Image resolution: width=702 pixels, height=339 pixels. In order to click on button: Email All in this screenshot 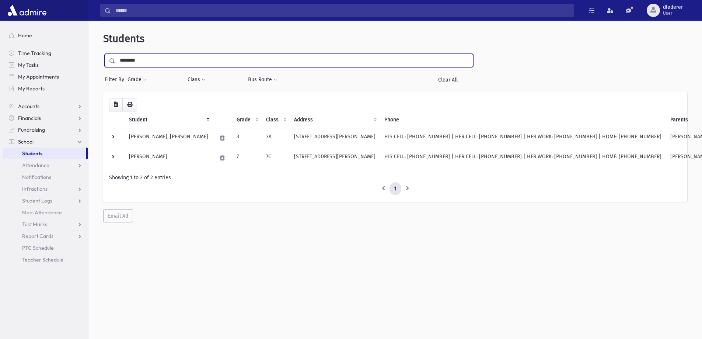, I will do `click(118, 216)`.